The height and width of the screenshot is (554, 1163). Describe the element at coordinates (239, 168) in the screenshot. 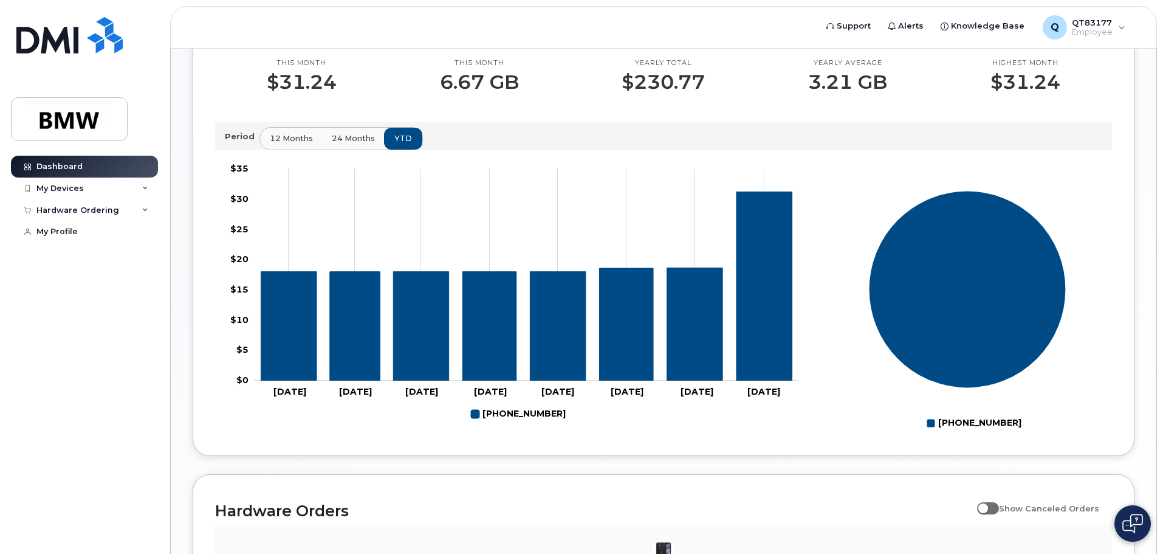

I see `tspan: $35` at that location.